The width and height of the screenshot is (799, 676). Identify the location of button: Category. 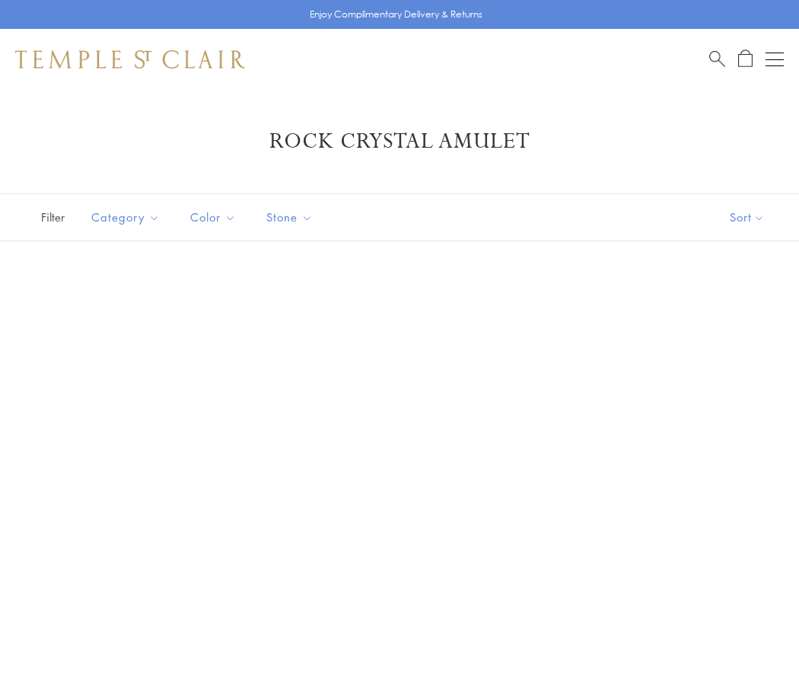
(126, 217).